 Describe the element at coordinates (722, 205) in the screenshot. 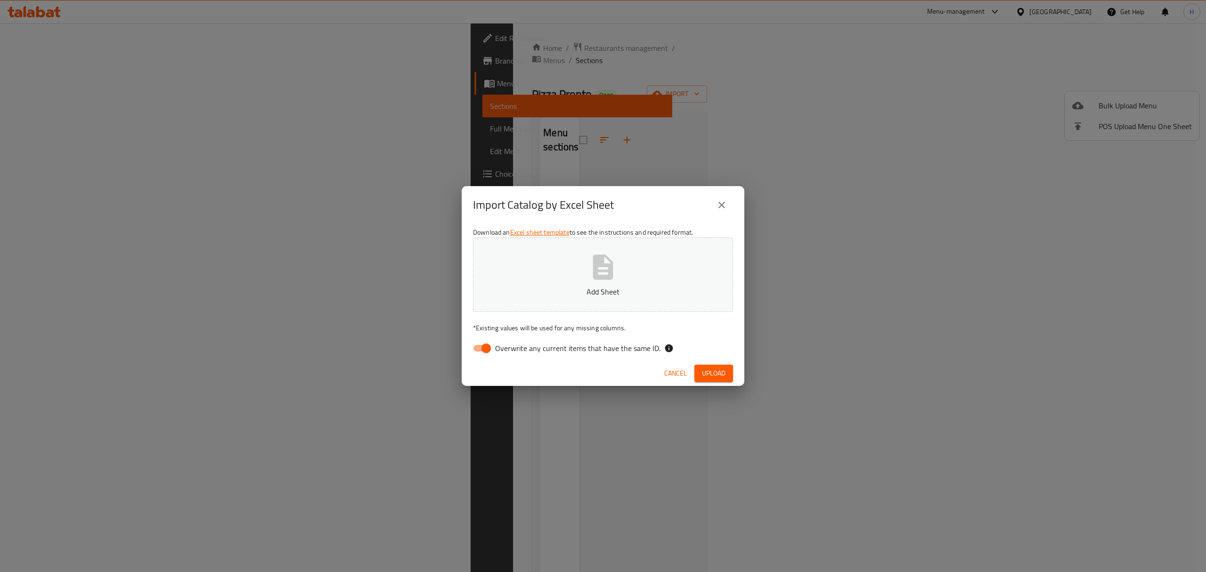

I see `button: close` at that location.